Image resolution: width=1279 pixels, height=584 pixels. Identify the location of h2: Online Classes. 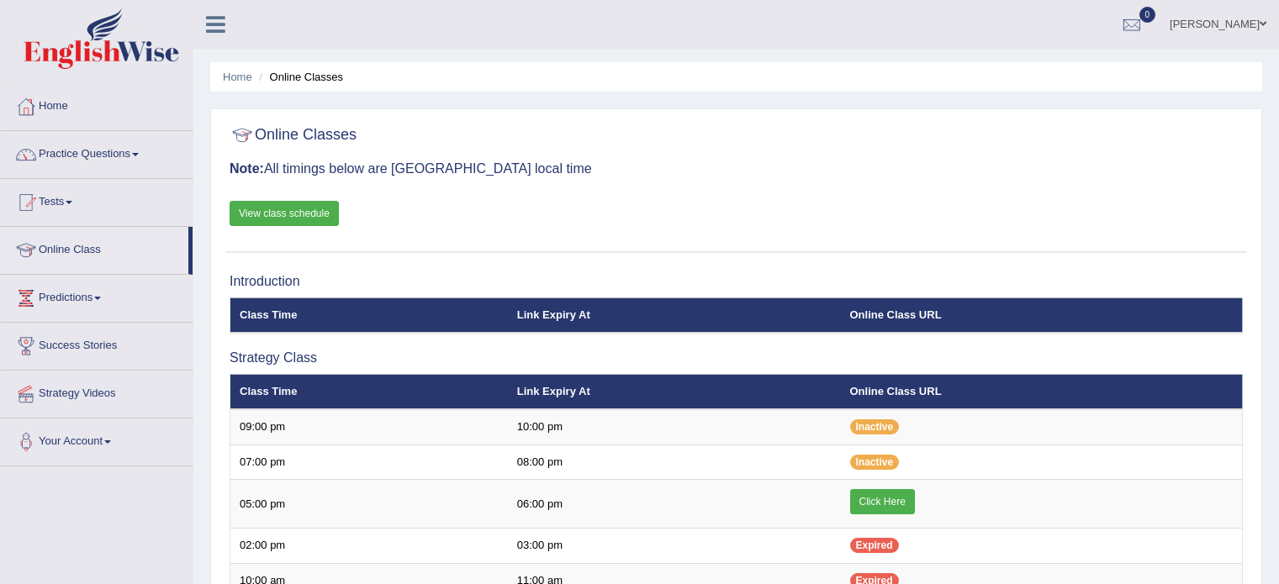
(293, 135).